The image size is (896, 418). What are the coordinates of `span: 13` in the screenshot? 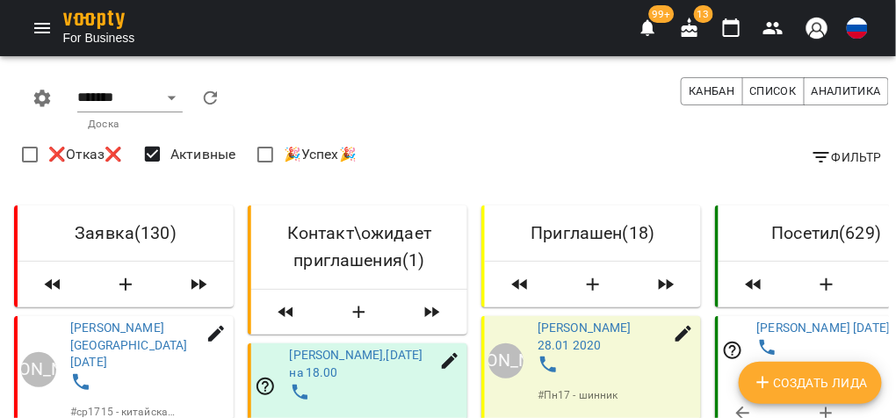 It's located at (704, 14).